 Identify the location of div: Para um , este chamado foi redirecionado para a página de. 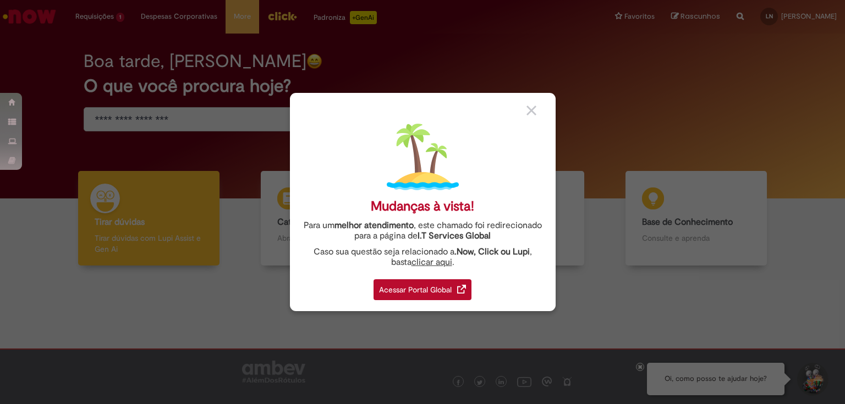
(422, 231).